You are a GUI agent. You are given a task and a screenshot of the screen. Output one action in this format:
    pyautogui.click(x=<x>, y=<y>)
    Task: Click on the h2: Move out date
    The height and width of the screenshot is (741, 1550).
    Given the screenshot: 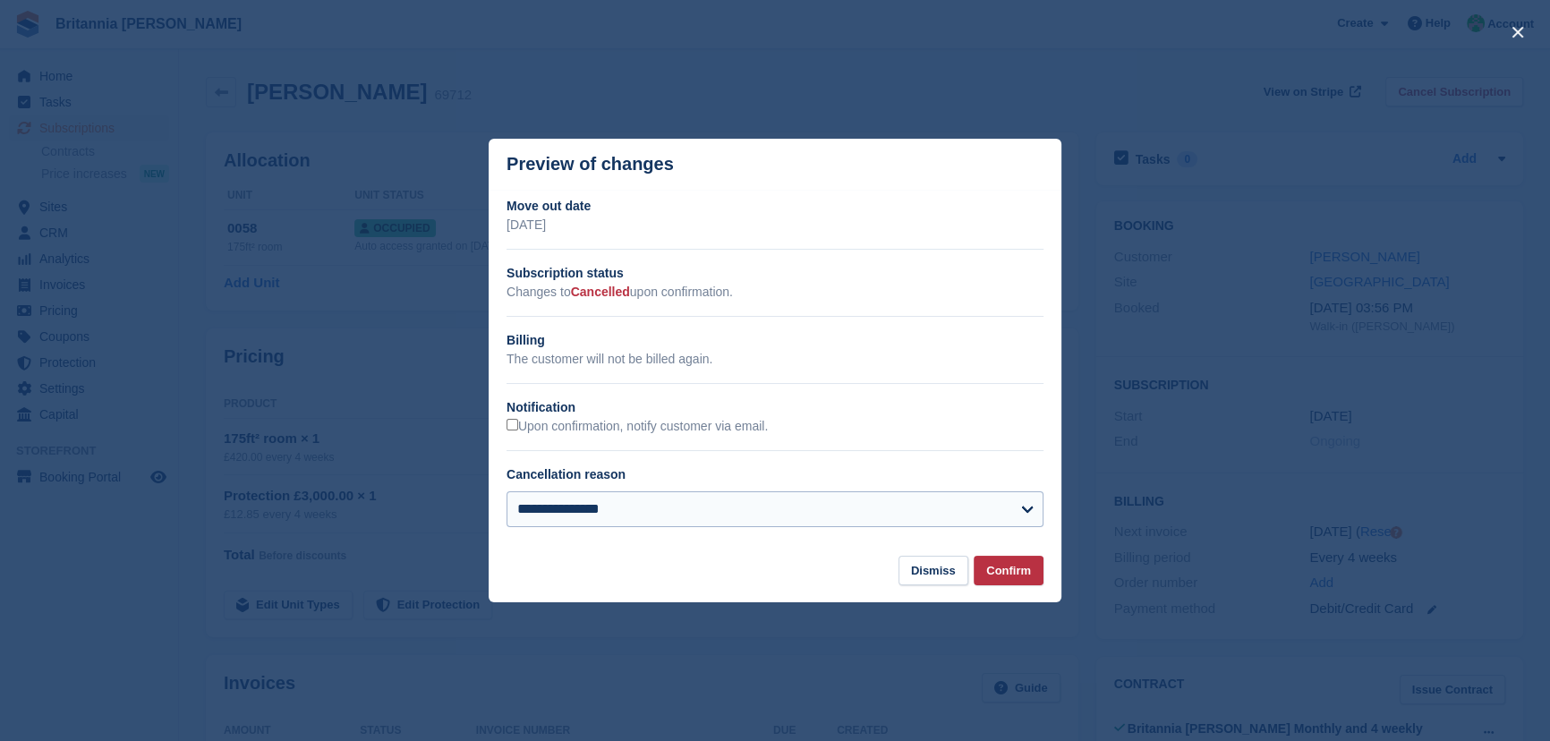 What is the action you would take?
    pyautogui.click(x=775, y=206)
    